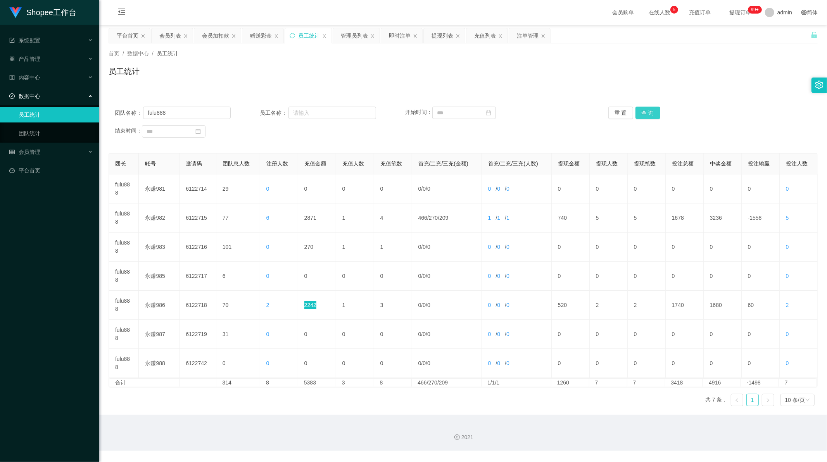 Image resolution: width=827 pixels, height=462 pixels. I want to click on span: 首充/二充/三充(金额), so click(443, 164).